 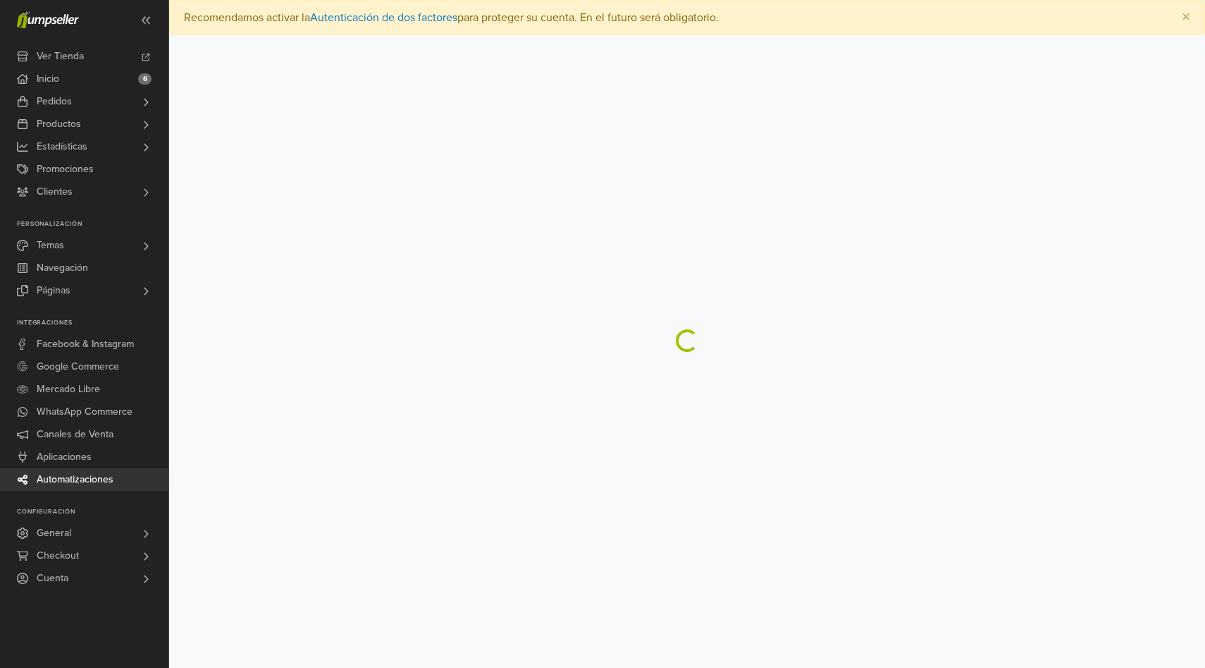 What do you see at coordinates (75, 479) in the screenshot?
I see `span: Automatizaciones` at bounding box center [75, 479].